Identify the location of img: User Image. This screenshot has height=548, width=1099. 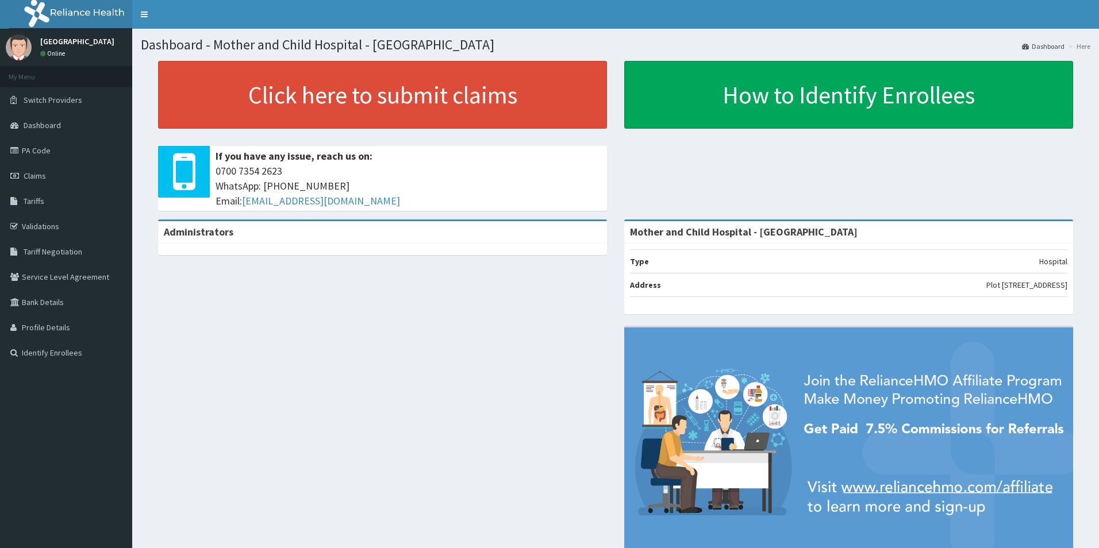
(18, 47).